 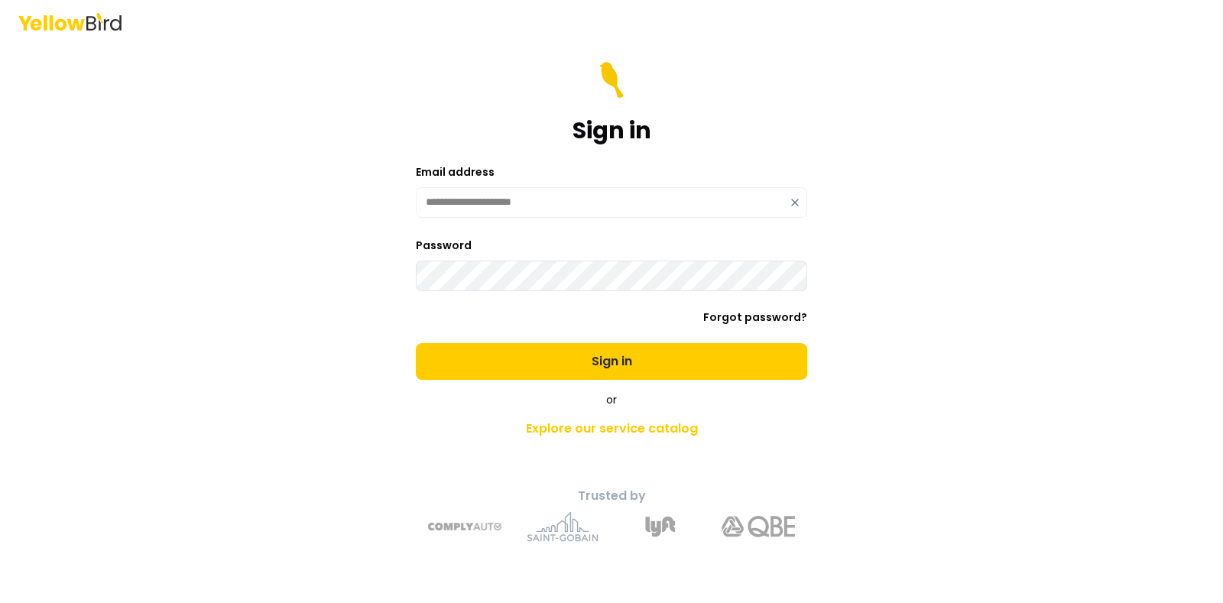 I want to click on span: or, so click(x=611, y=400).